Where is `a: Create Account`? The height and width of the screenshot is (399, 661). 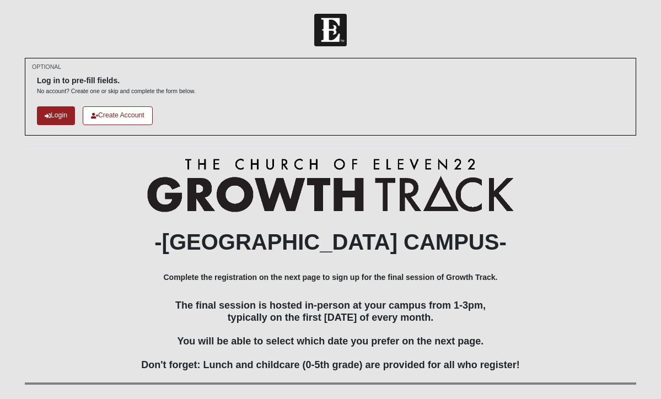 a: Create Account is located at coordinates (117, 115).